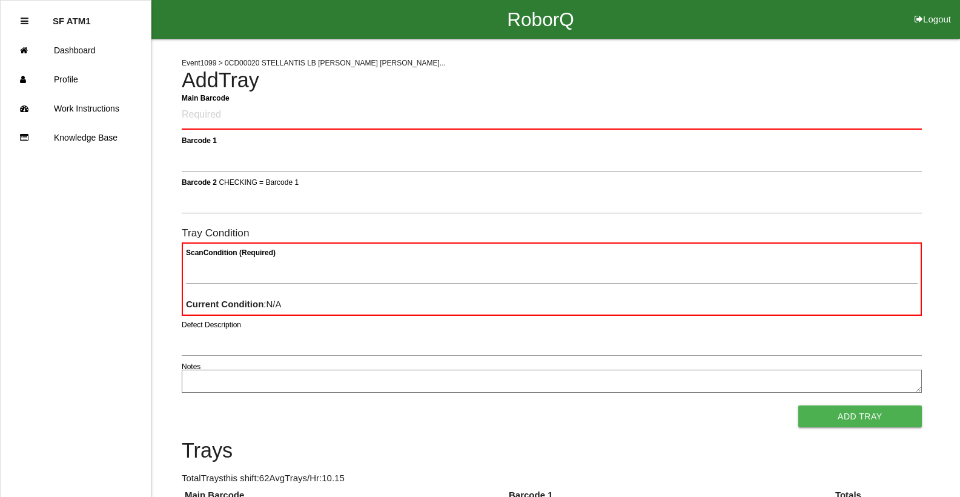  What do you see at coordinates (552, 81) in the screenshot?
I see `h4: Add Tray` at bounding box center [552, 81].